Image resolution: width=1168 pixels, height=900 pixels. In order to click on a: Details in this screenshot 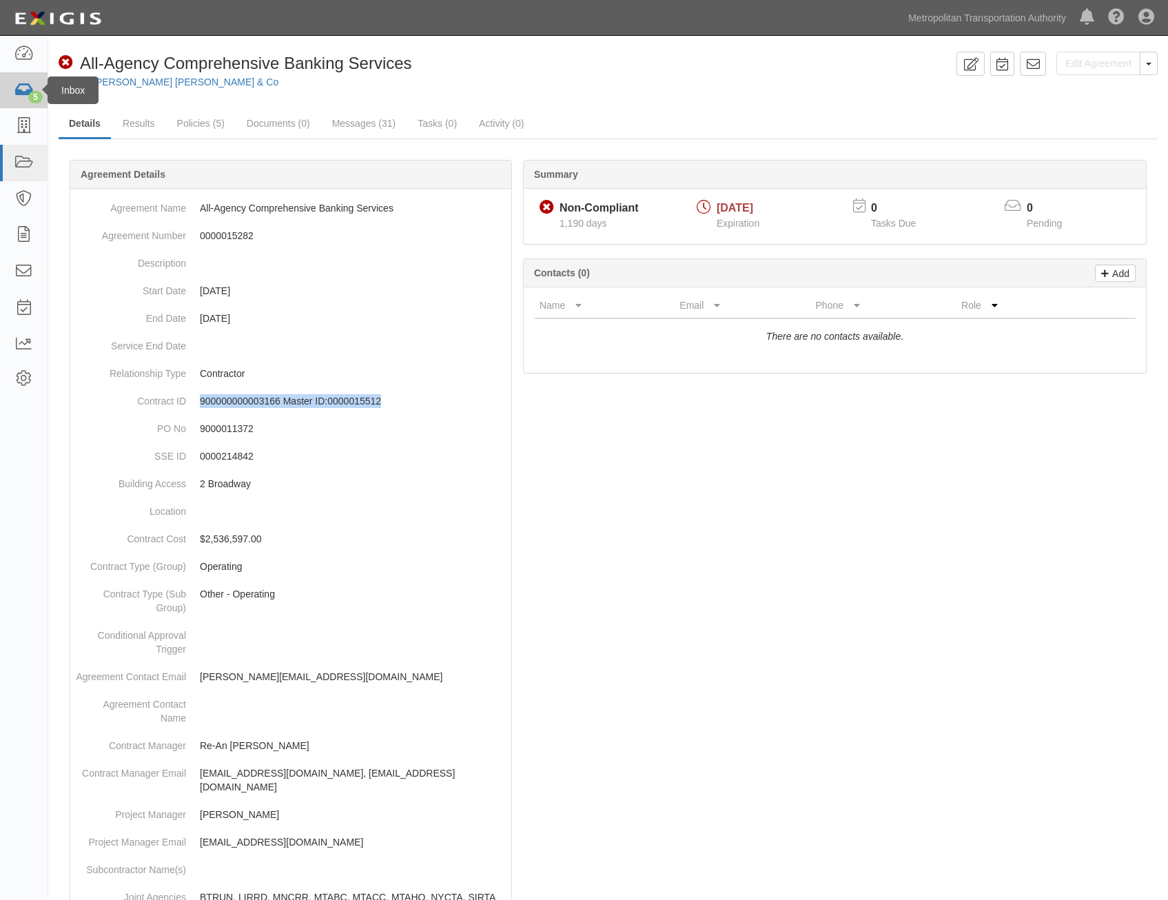, I will do `click(85, 124)`.